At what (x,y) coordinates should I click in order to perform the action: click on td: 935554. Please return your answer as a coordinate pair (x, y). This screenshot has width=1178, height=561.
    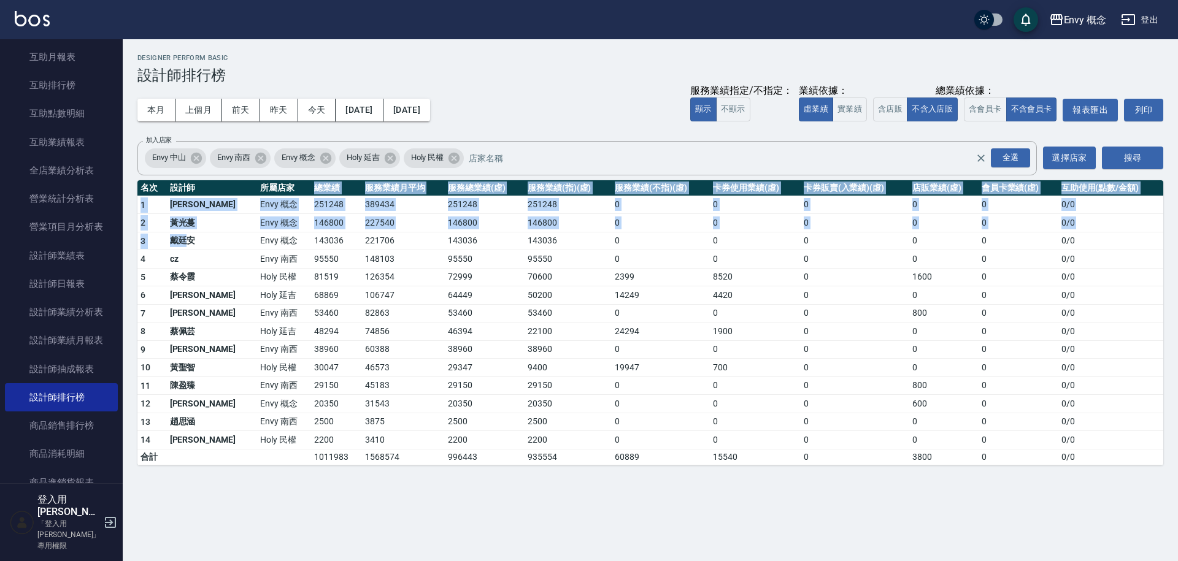
    Looking at the image, I should click on (568, 457).